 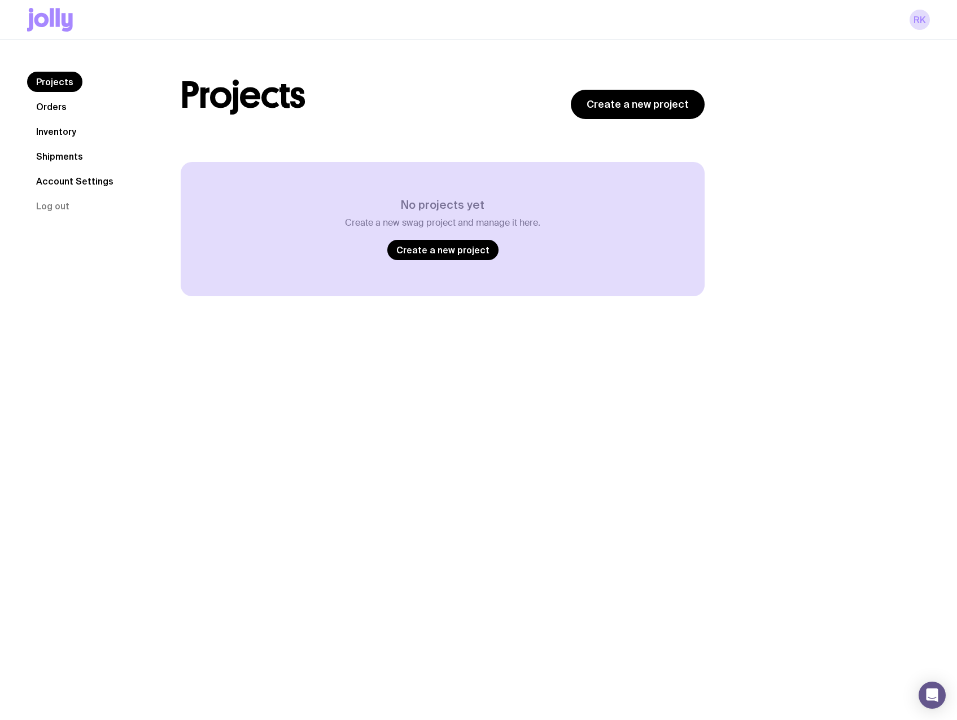 What do you see at coordinates (53, 206) in the screenshot?
I see `button: Log out` at bounding box center [53, 206].